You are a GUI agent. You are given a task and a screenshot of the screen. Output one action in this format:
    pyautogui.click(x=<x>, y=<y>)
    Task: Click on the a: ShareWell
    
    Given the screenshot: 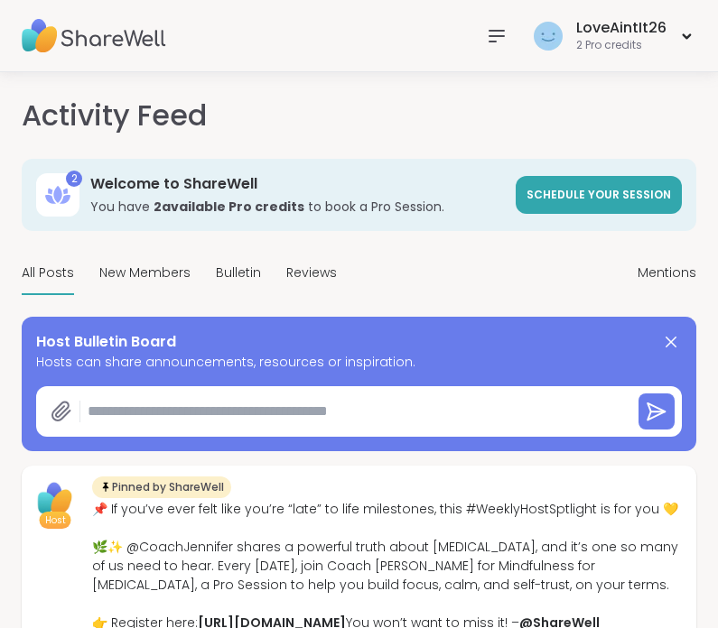 What is the action you would take?
    pyautogui.click(x=55, y=499)
    